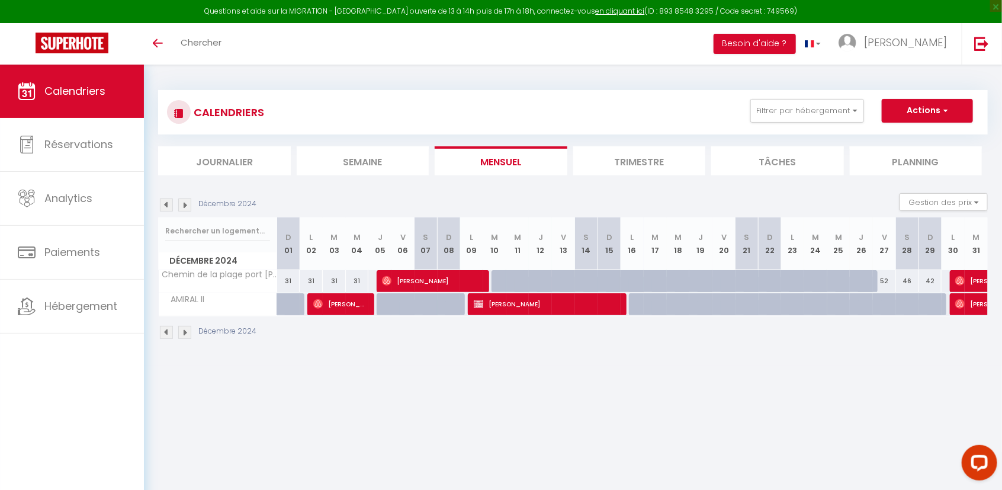 Image resolution: width=1002 pixels, height=490 pixels. I want to click on th: 14, so click(586, 243).